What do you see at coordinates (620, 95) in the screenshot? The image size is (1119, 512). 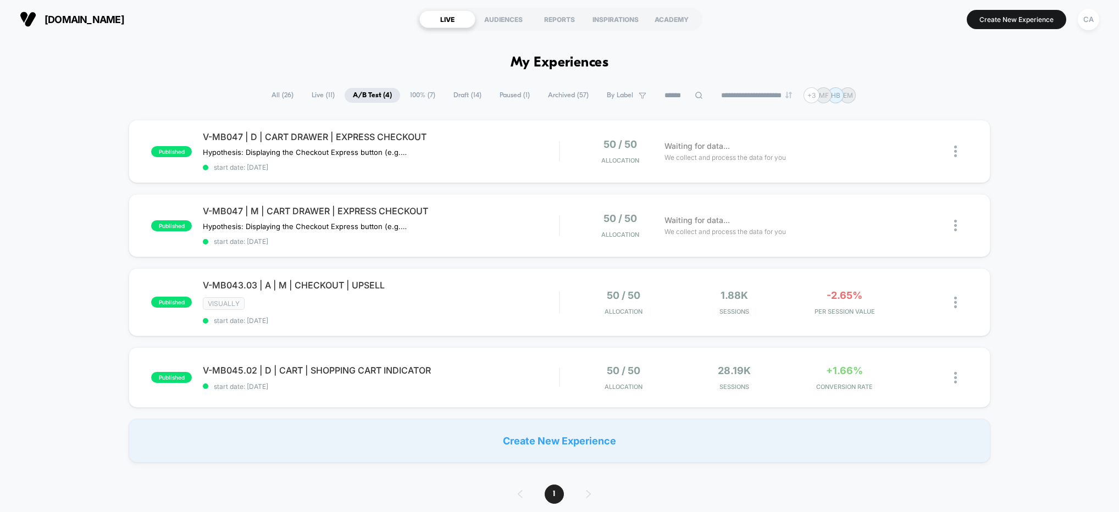 I see `span: By Label` at bounding box center [620, 95].